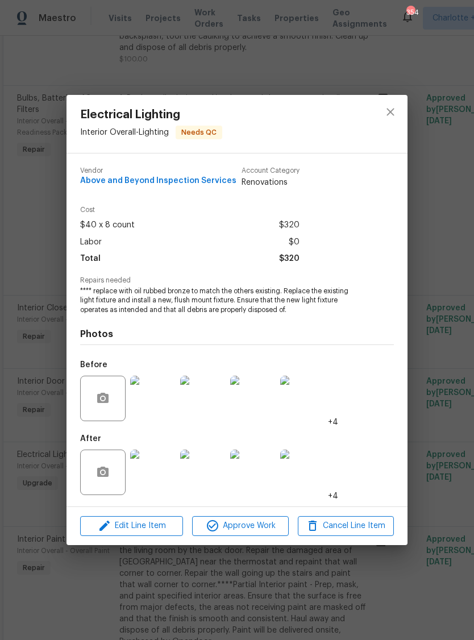 This screenshot has height=640, width=474. What do you see at coordinates (107, 225) in the screenshot?
I see `span: $40 x 8 count` at bounding box center [107, 225].